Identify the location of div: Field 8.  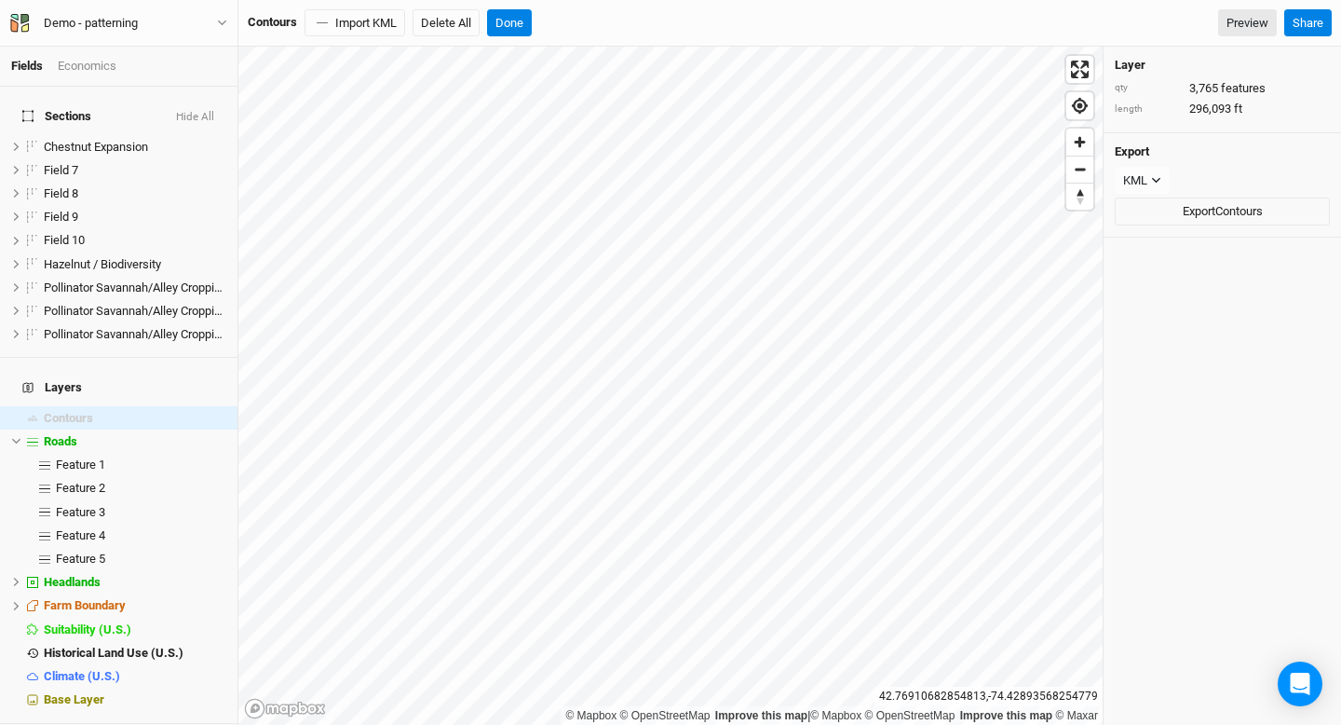
(135, 194).